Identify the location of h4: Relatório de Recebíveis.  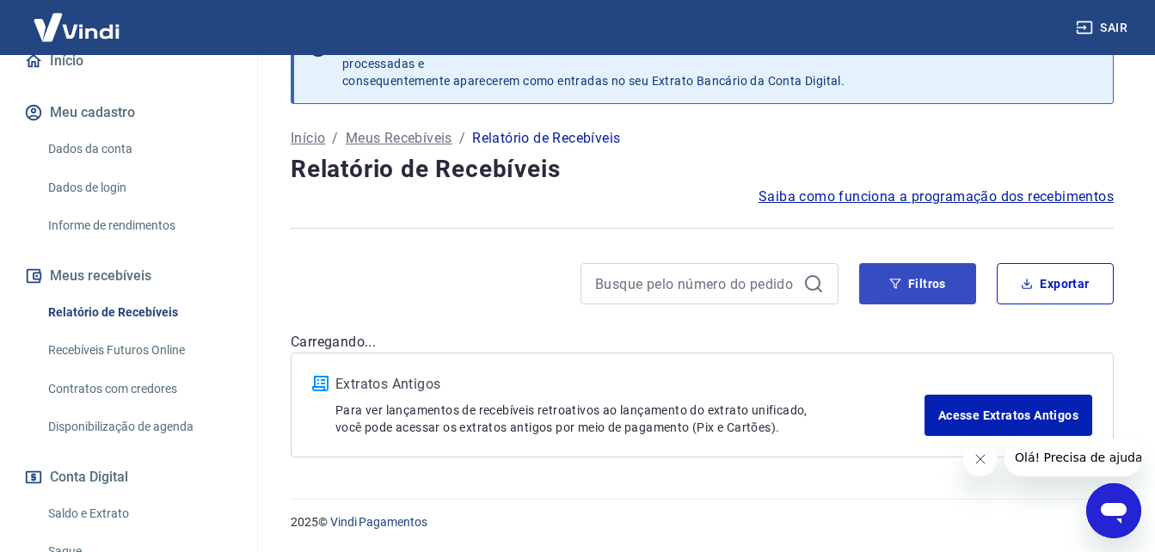
(702, 169).